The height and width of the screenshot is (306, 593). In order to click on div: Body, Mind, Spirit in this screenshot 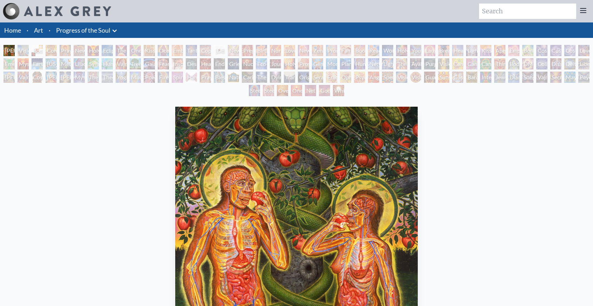, I will do `click(37, 51)`.